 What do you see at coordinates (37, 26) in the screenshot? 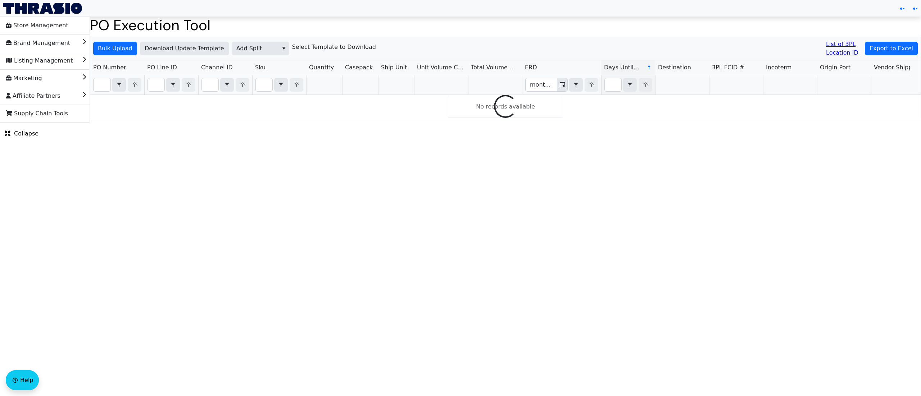
I see `span: Store Management` at bounding box center [37, 26].